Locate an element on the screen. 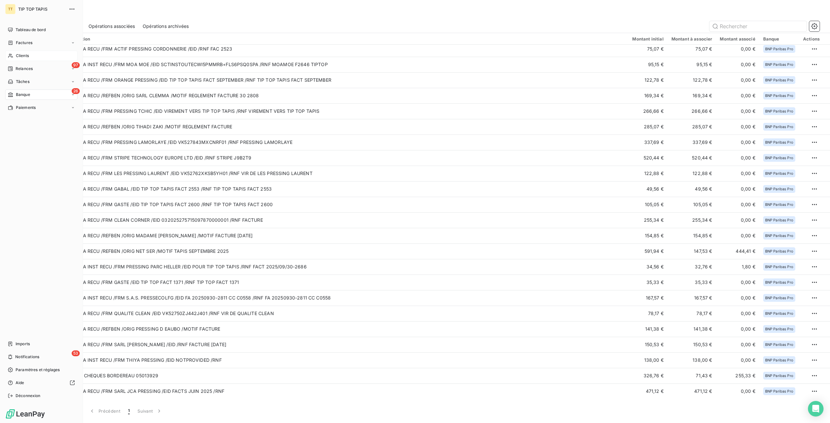 The image size is (830, 423). span: Tâches is located at coordinates (23, 82).